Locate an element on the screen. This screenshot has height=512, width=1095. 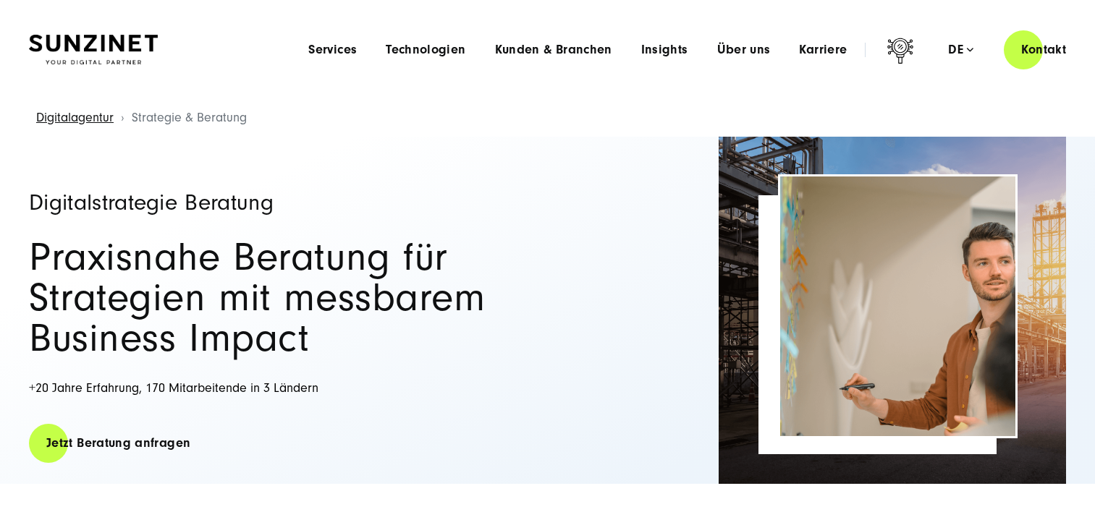
span: Kunden & Branchen is located at coordinates (554, 50).